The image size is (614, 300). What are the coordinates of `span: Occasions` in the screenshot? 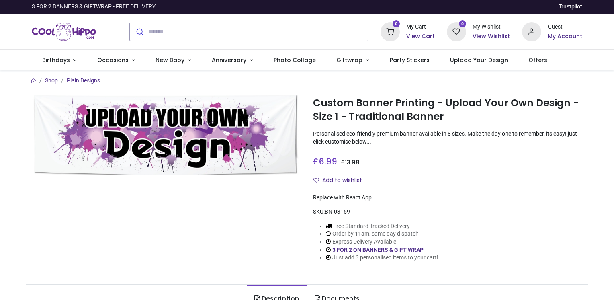 It's located at (113, 60).